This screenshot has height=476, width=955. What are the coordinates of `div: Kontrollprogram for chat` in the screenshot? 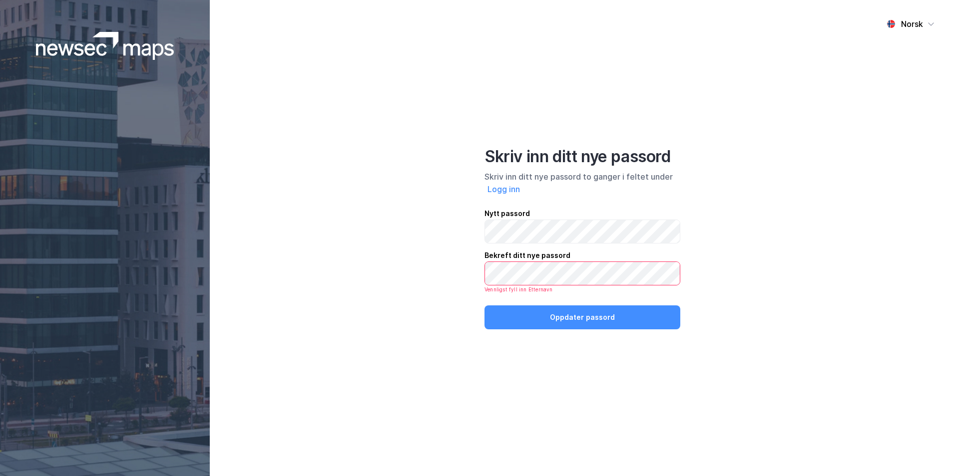 It's located at (930, 453).